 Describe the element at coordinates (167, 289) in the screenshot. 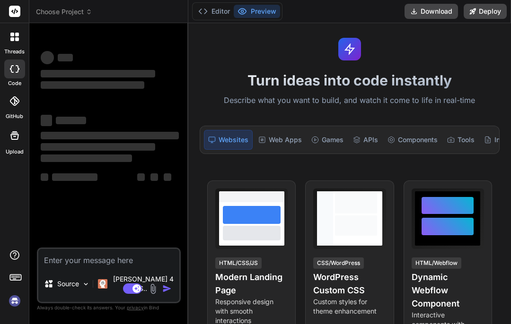

I see `img: icon` at that location.